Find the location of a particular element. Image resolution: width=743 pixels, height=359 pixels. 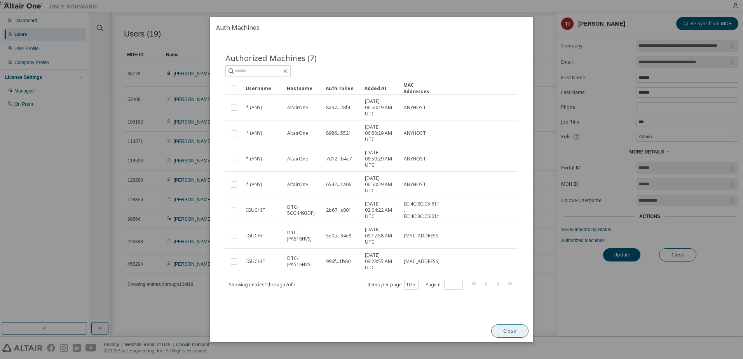

span: Authorized Machines (7) is located at coordinates (271, 58).